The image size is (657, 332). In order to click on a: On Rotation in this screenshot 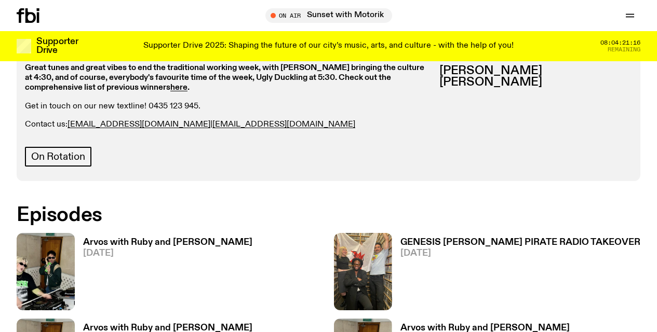, I will do `click(58, 157)`.